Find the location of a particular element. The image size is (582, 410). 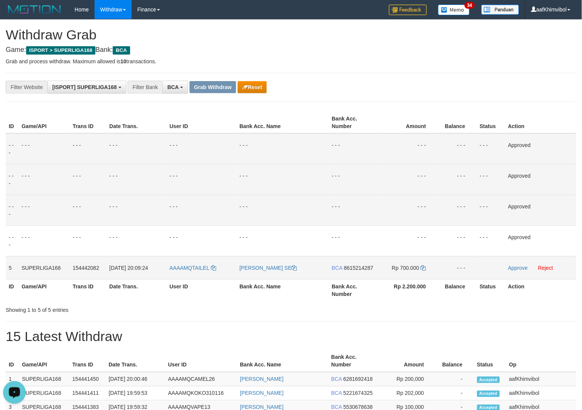

span: 154442082 is located at coordinates (86, 268).